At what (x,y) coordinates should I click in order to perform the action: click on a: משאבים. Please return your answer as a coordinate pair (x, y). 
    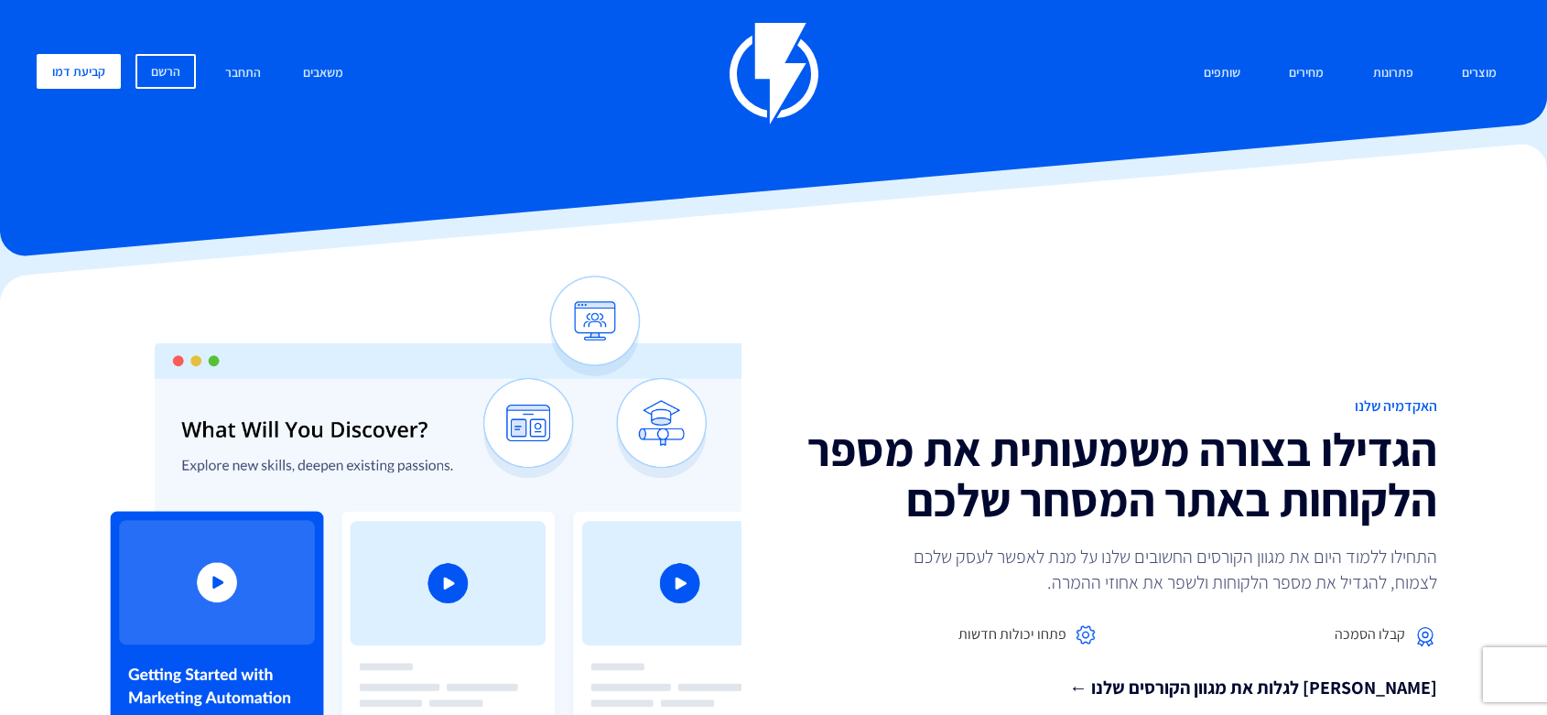
    Looking at the image, I should click on (323, 73).